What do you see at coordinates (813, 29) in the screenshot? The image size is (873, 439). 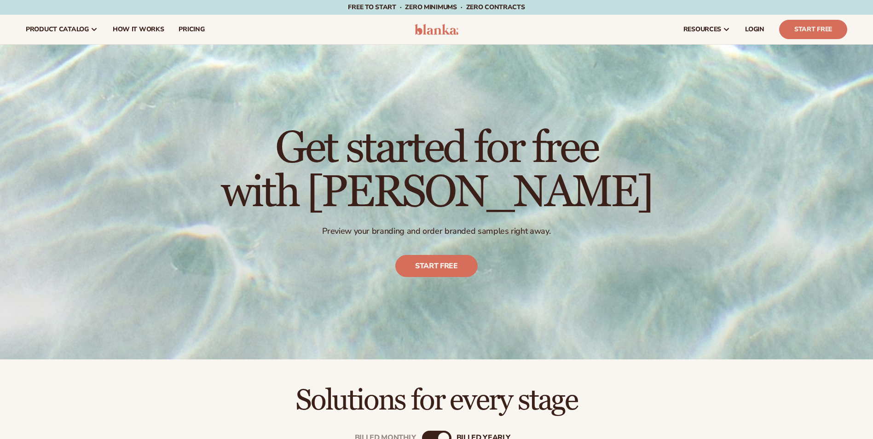 I see `a: Start Free` at bounding box center [813, 29].